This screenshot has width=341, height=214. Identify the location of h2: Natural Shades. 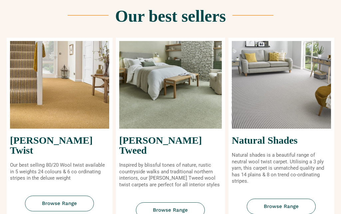
(282, 141).